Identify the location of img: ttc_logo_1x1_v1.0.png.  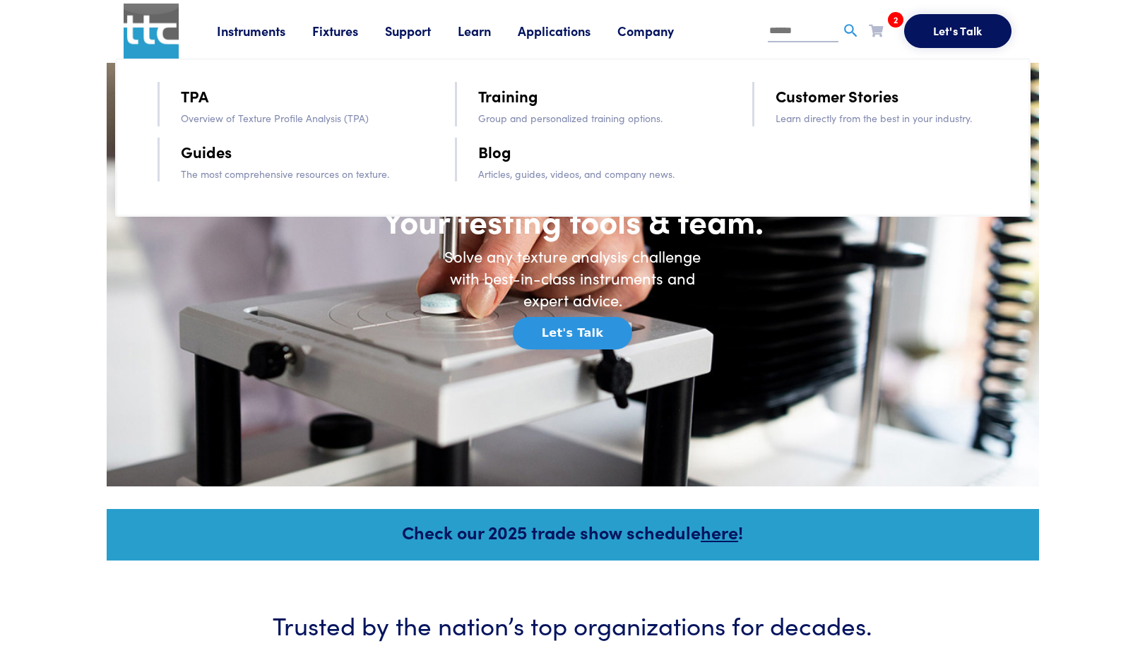
(151, 31).